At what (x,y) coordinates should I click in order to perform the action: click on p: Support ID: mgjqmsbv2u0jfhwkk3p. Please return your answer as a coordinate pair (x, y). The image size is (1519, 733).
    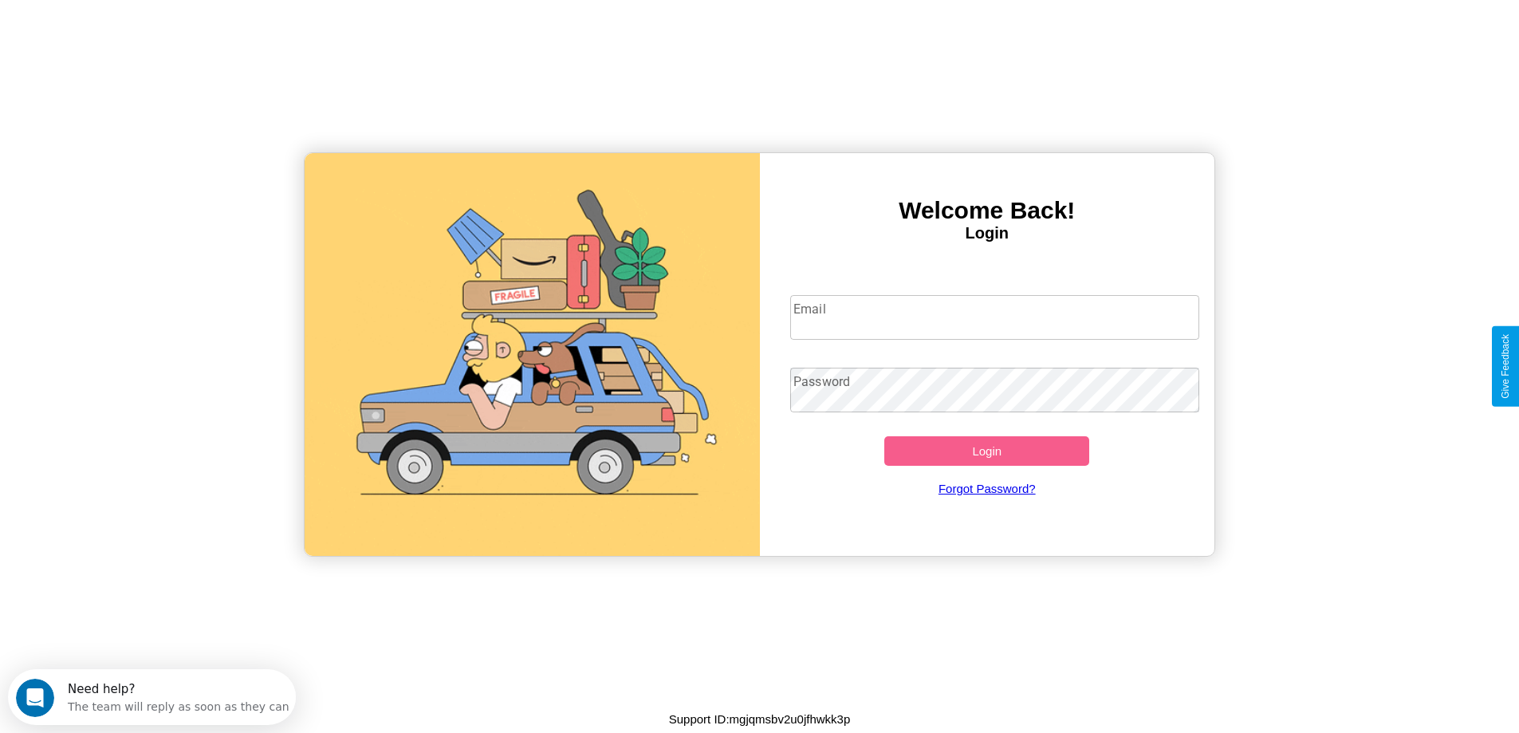
    Looking at the image, I should click on (760, 718).